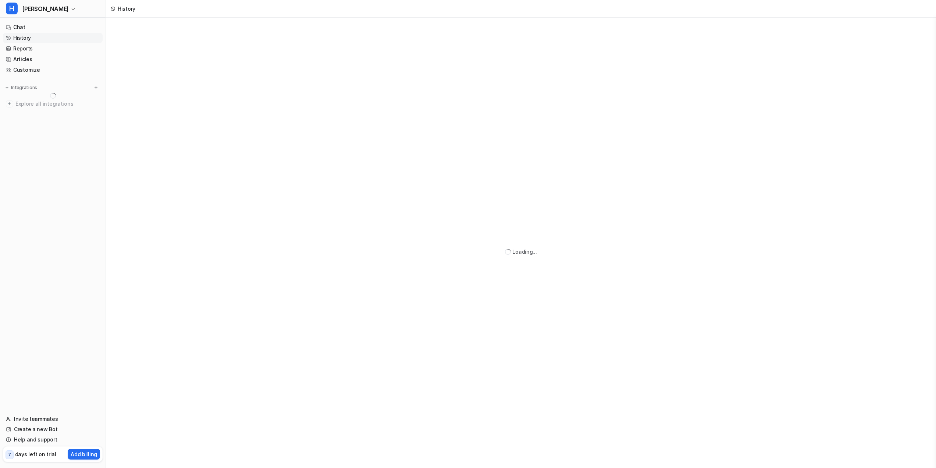  I want to click on a: Invite teammates, so click(53, 419).